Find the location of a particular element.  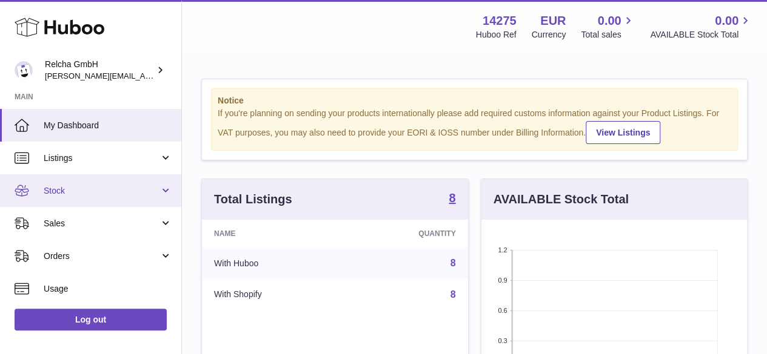

div: If you're planning on sending your products internationally please add required customs informati... is located at coordinates (474, 126).